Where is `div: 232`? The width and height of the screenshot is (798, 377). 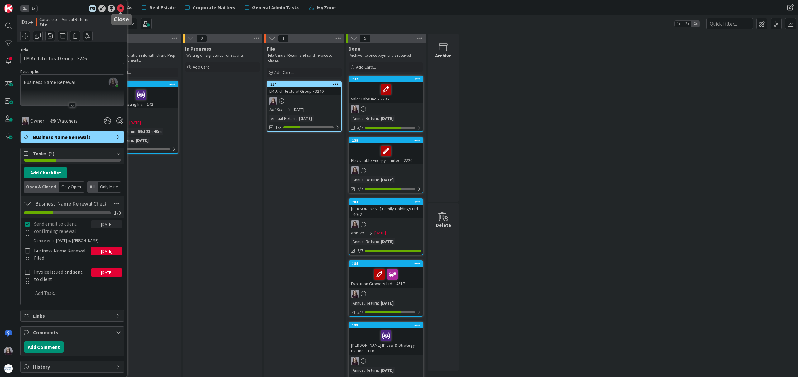 div: 232 is located at coordinates (387, 79).